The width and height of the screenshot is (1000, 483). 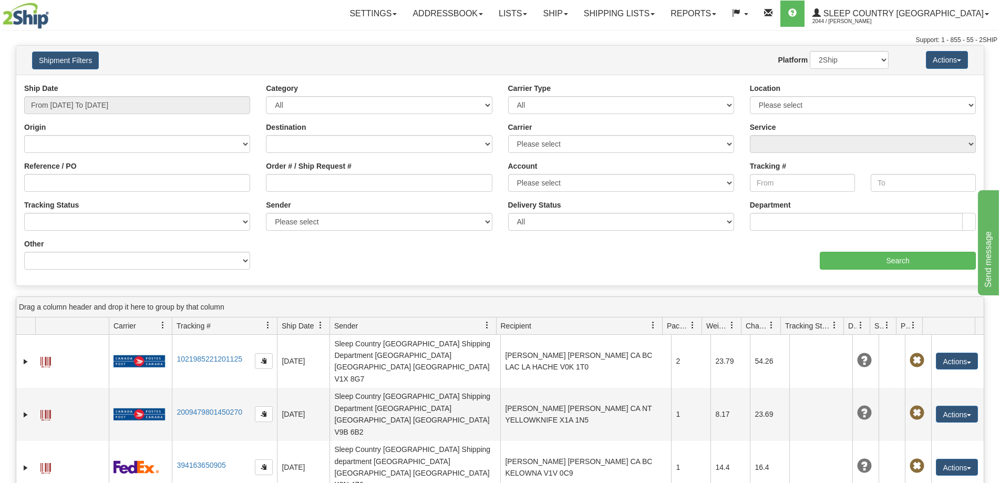 What do you see at coordinates (26, 16) in the screenshot?
I see `img: logo2044.jpg` at bounding box center [26, 16].